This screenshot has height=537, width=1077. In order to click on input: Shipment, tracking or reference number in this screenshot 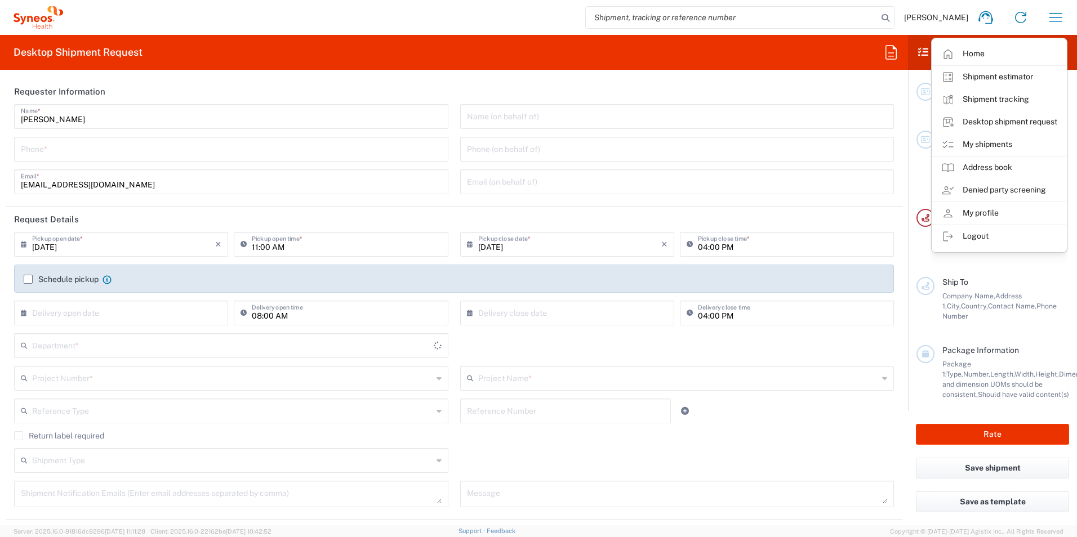, I will do `click(732, 17)`.